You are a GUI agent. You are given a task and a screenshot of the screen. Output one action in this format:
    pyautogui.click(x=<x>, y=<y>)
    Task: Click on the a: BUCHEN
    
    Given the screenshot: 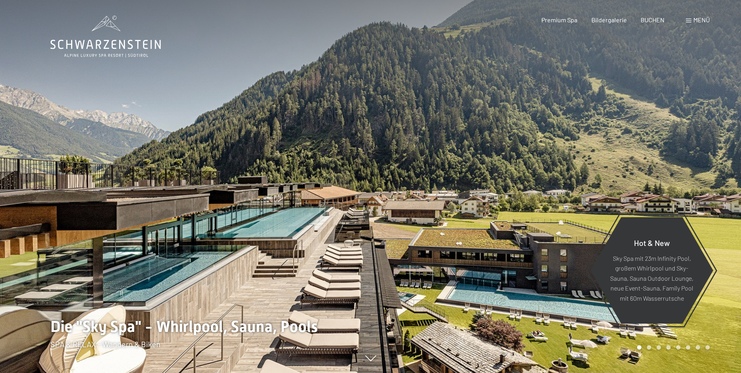 What is the action you would take?
    pyautogui.click(x=653, y=20)
    